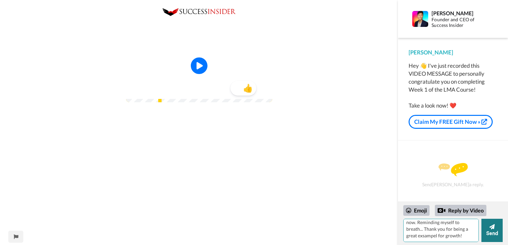 The width and height of the screenshot is (508, 245). What do you see at coordinates (235, 88) in the screenshot?
I see `span: 1` at bounding box center [235, 88].